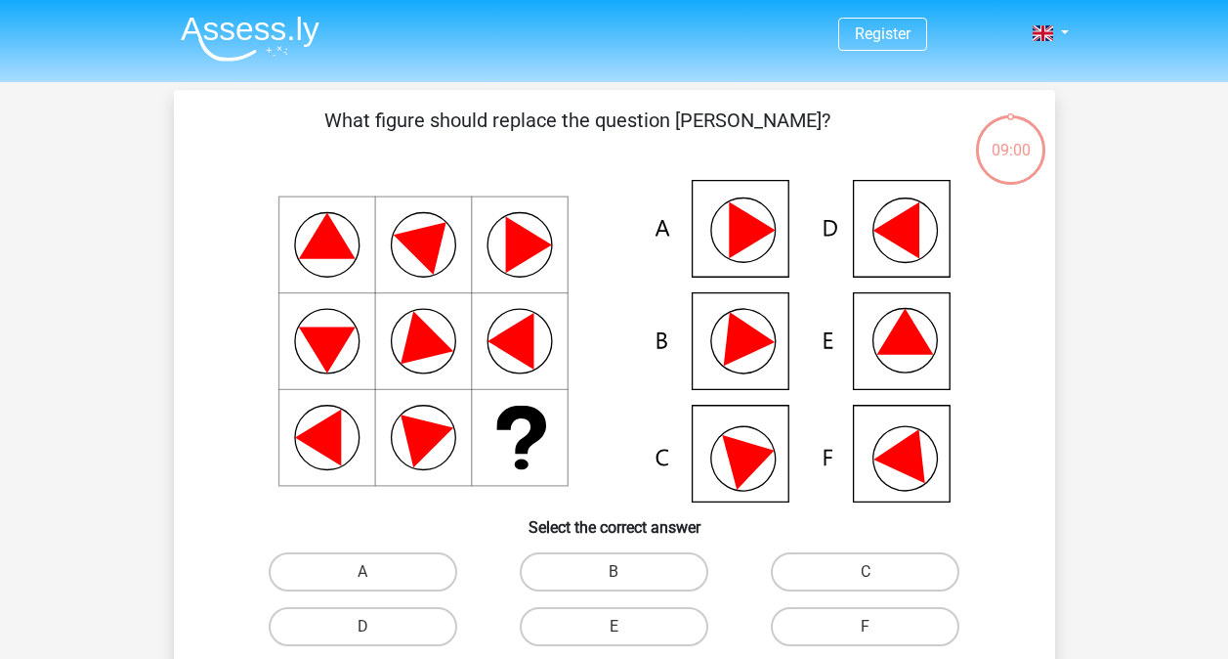 Image resolution: width=1228 pixels, height=659 pixels. Describe the element at coordinates (615, 519) in the screenshot. I see `h6: Select the correct answer` at that location.